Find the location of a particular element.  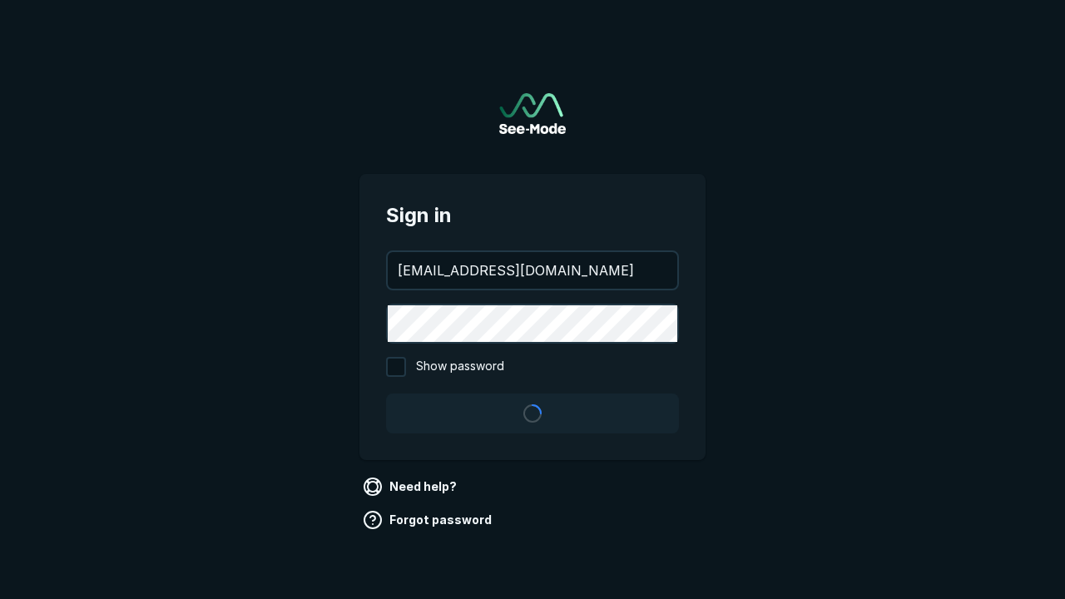

span: Sign in is located at coordinates (532, 215).